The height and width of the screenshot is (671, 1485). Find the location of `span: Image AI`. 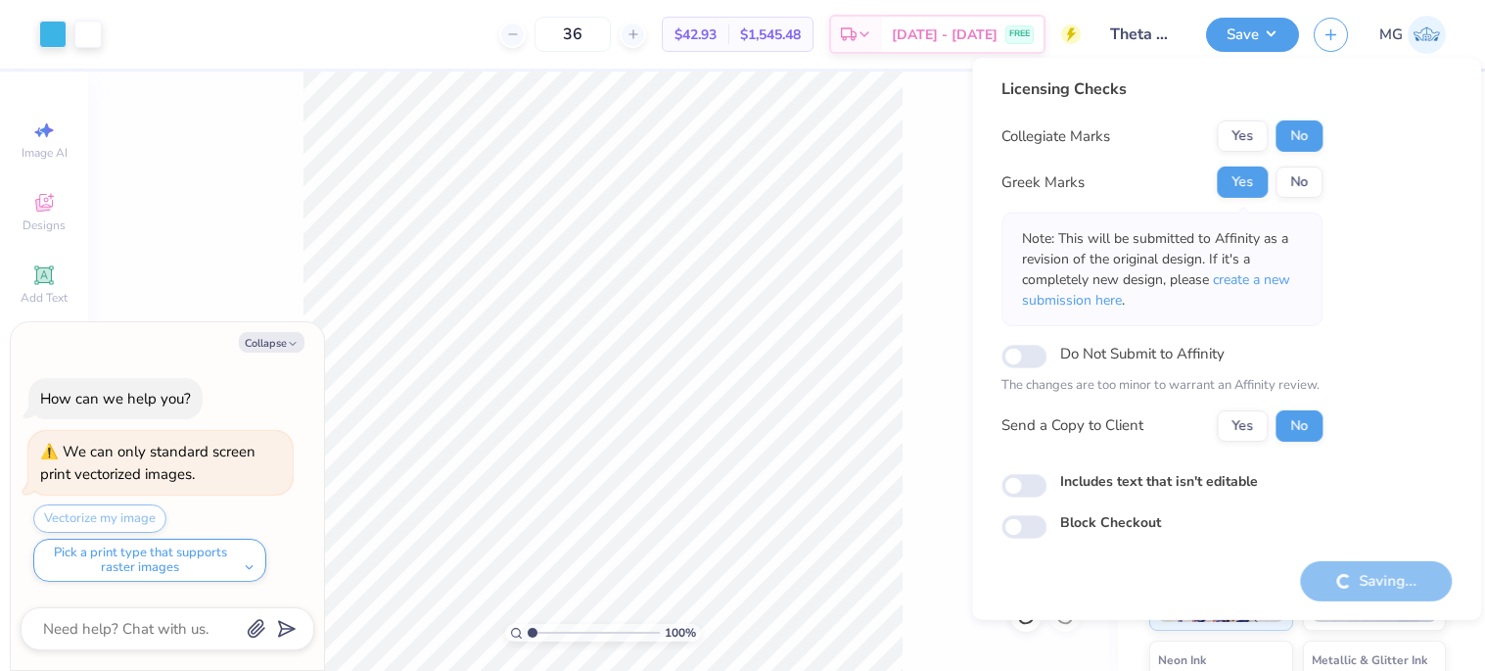

span: Image AI is located at coordinates (44, 153).